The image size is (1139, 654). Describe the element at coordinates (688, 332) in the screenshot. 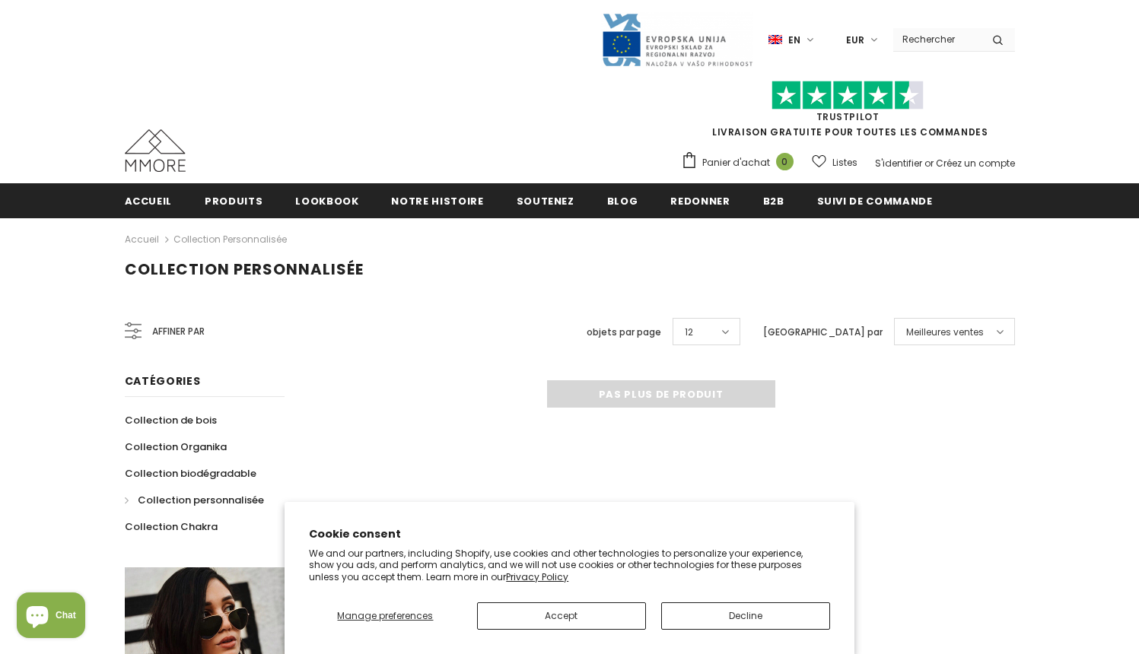

I see `span: 12` at that location.